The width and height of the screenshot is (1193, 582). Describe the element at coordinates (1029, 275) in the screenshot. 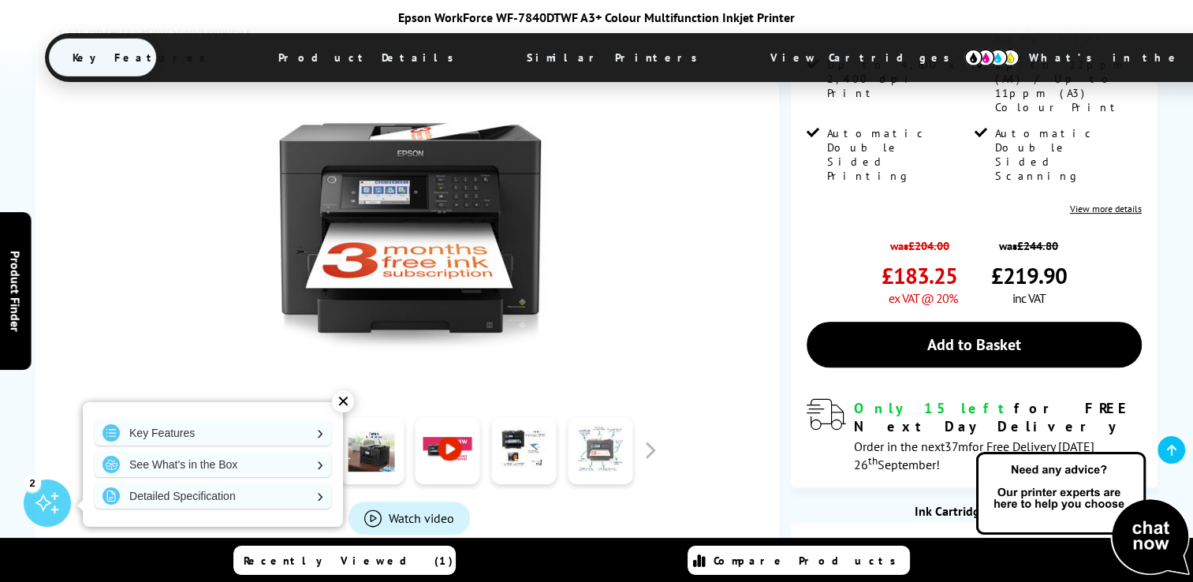

I see `span: £219.90` at that location.